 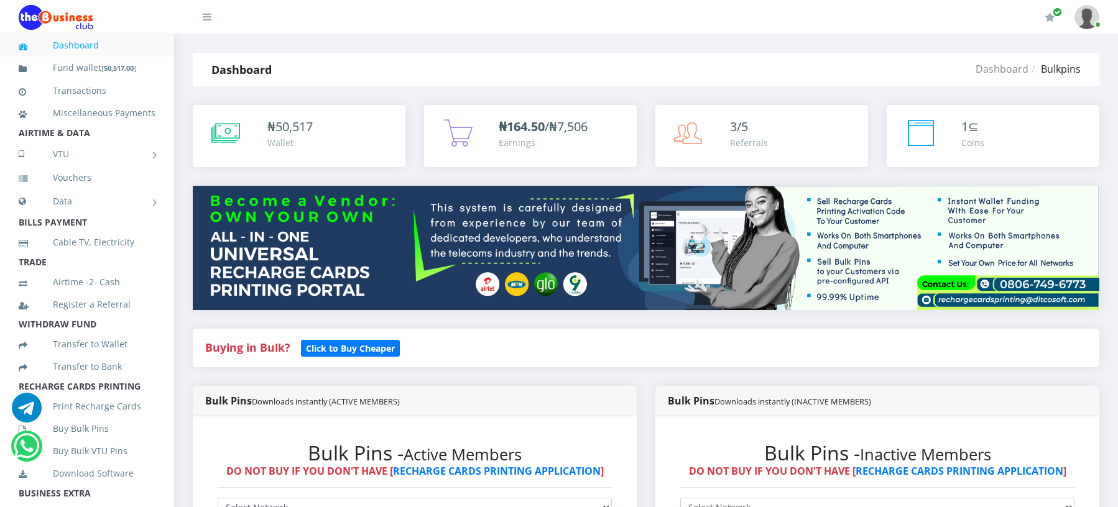 I want to click on span: Renew/Upgrade Subscription, so click(x=1057, y=12).